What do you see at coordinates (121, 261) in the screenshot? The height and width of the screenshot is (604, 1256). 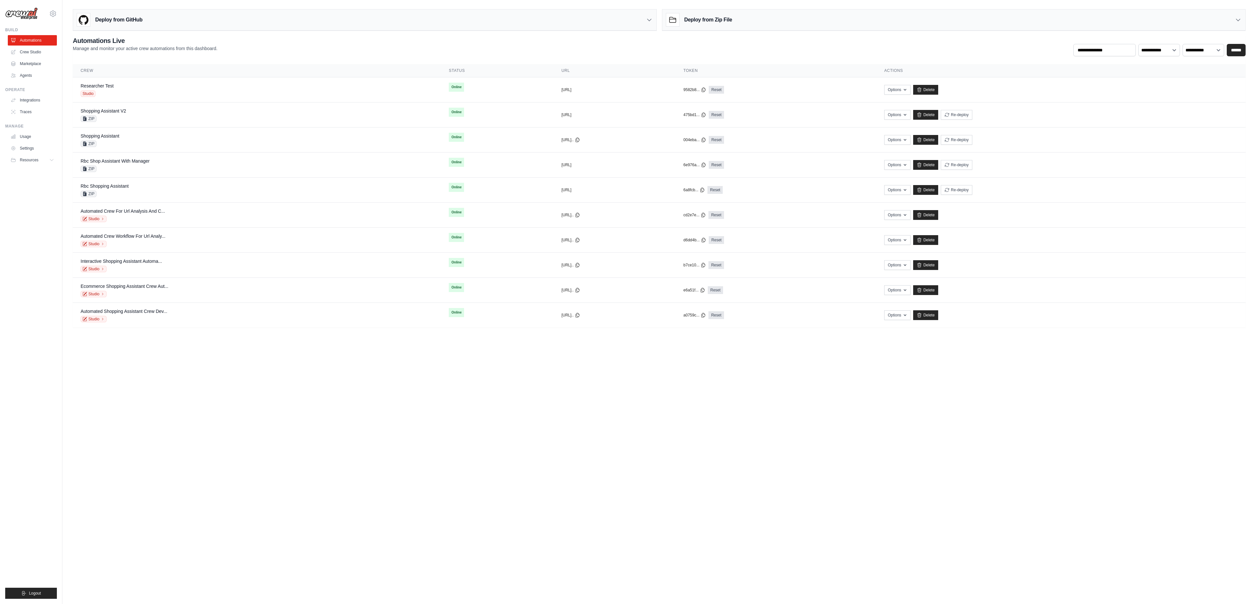 I see `a: Interactive Shopping Assistant Automa...` at bounding box center [121, 261].